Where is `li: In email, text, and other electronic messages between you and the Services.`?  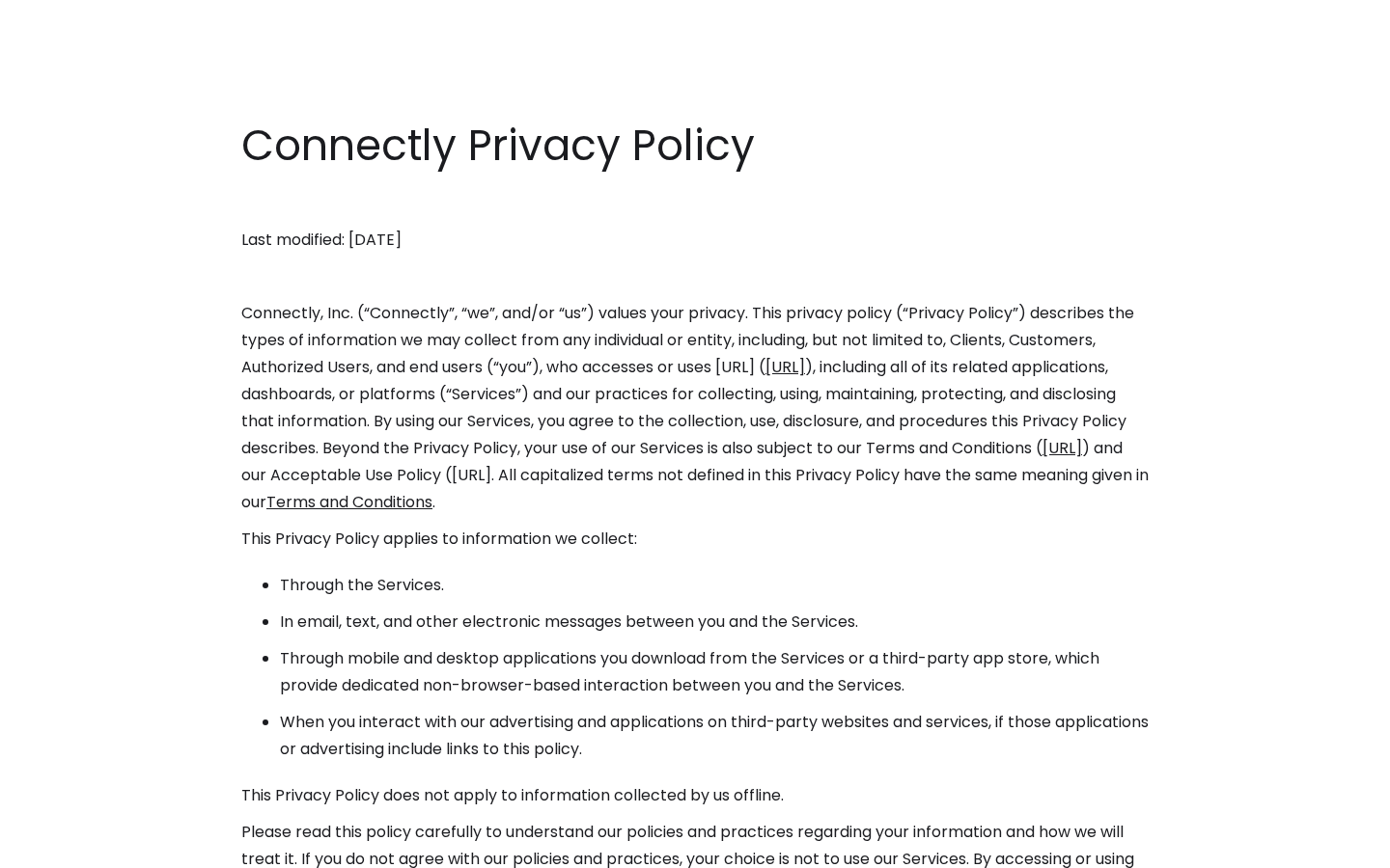 li: In email, text, and other electronic messages between you and the Services. is located at coordinates (714, 622).